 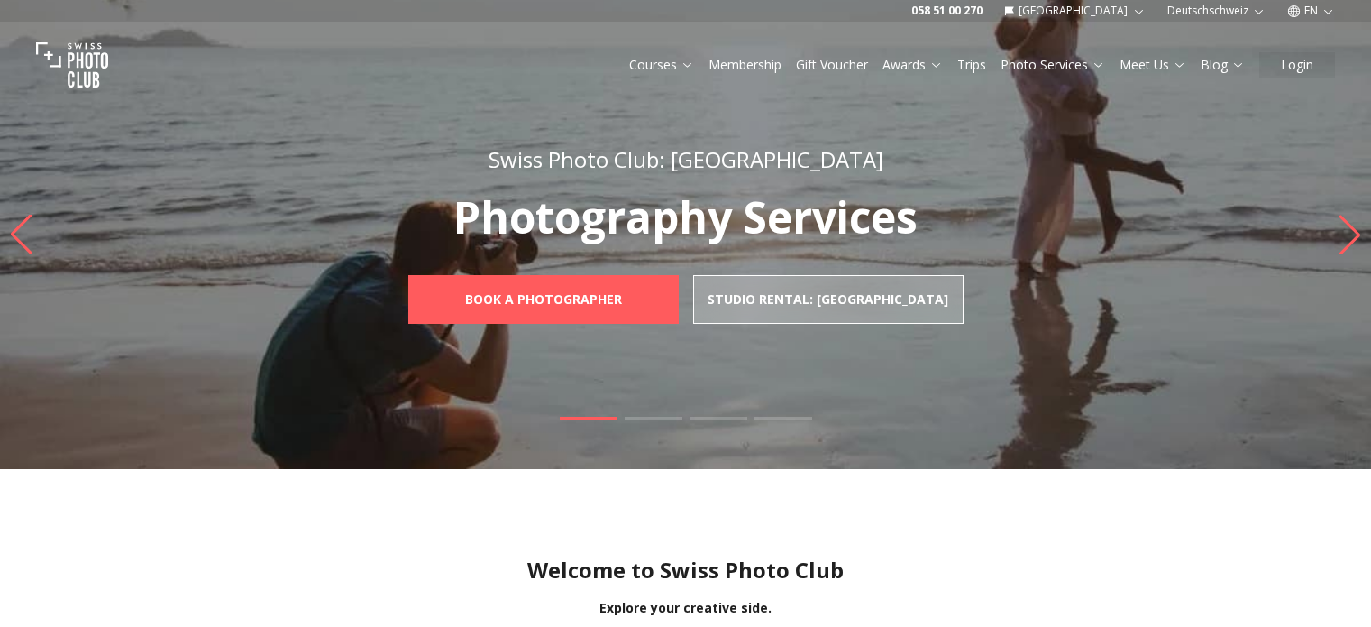 I want to click on button: Courses, so click(x=662, y=65).